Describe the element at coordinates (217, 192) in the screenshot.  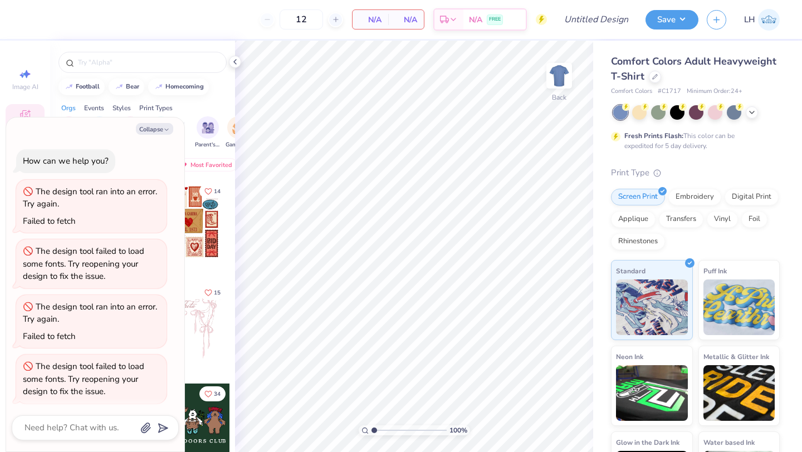
I see `span: 14` at that location.